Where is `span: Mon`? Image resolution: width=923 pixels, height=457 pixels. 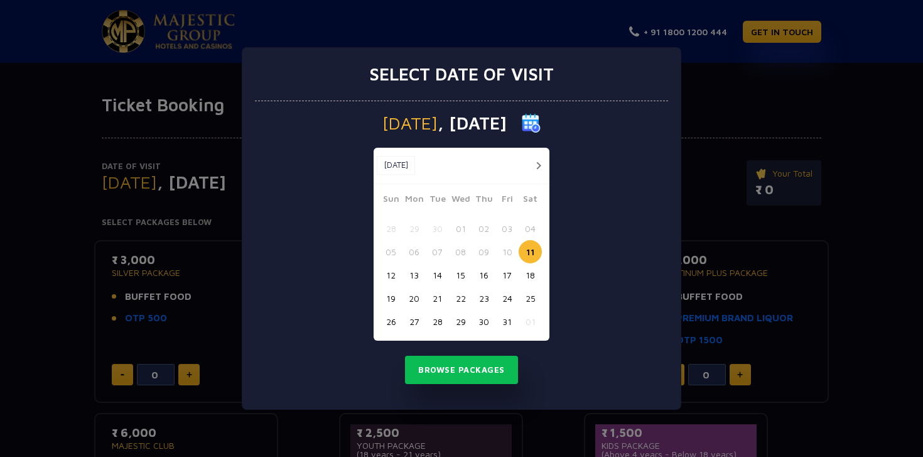
span: Mon is located at coordinates (414, 200).